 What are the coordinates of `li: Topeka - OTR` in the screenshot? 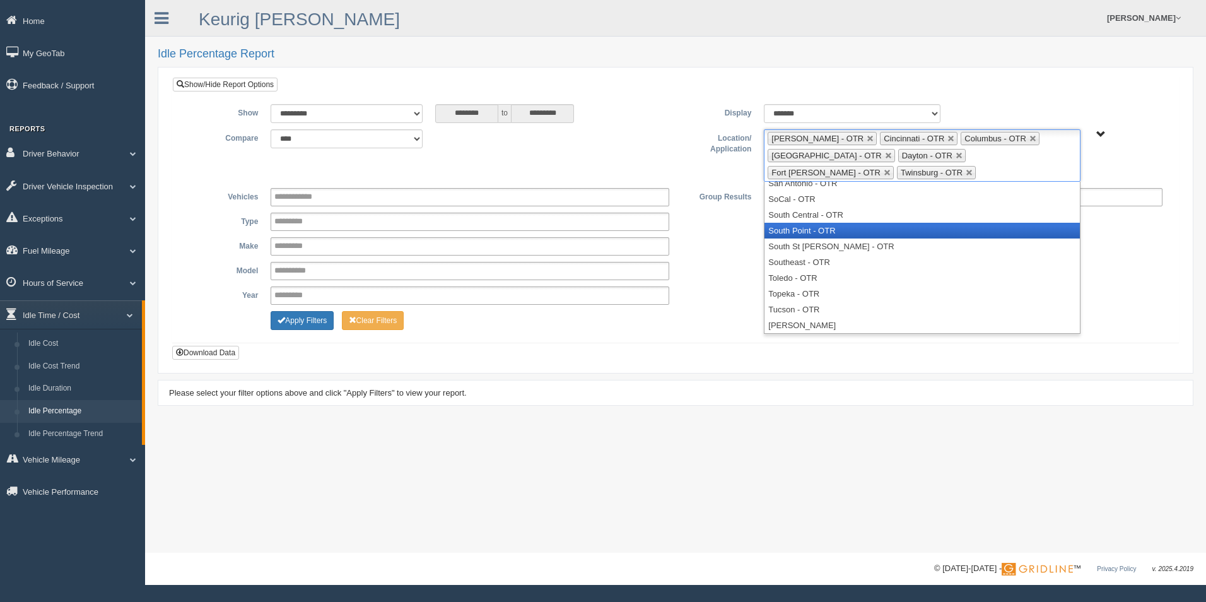 It's located at (922, 293).